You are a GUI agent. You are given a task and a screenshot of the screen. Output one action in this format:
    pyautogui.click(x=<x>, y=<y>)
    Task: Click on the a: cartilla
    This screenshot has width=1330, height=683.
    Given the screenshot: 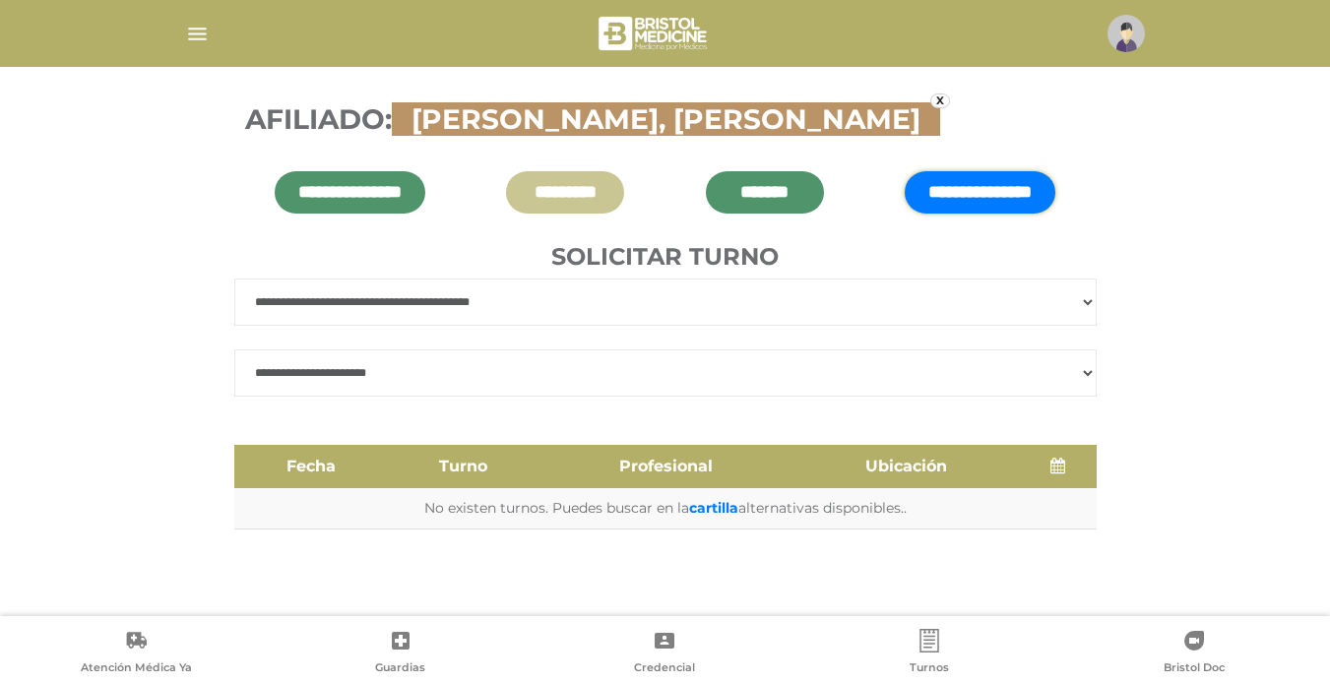 What is the action you would take?
    pyautogui.click(x=714, y=508)
    